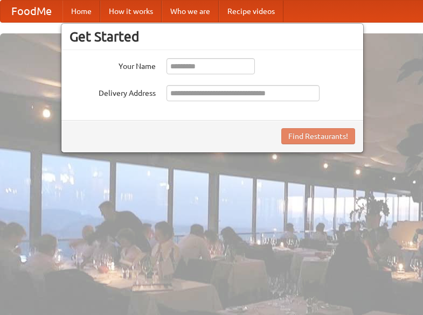  I want to click on button: Find Restaurants!, so click(318, 136).